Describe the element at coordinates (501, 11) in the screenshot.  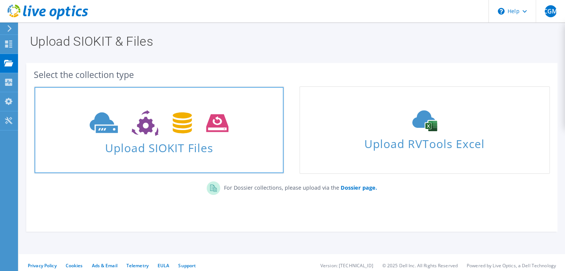
I see `svg: \n` at that location.